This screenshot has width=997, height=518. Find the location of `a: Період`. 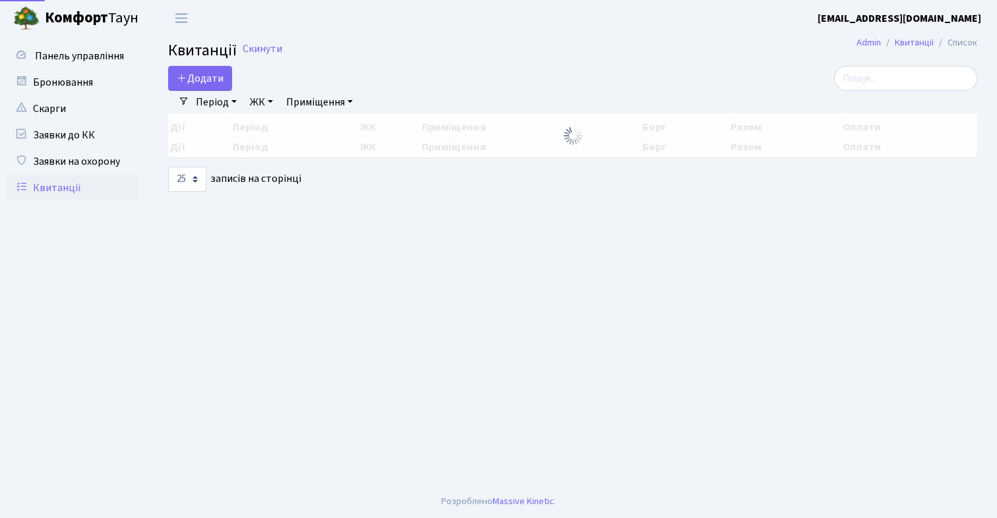

a: Період is located at coordinates (216, 102).